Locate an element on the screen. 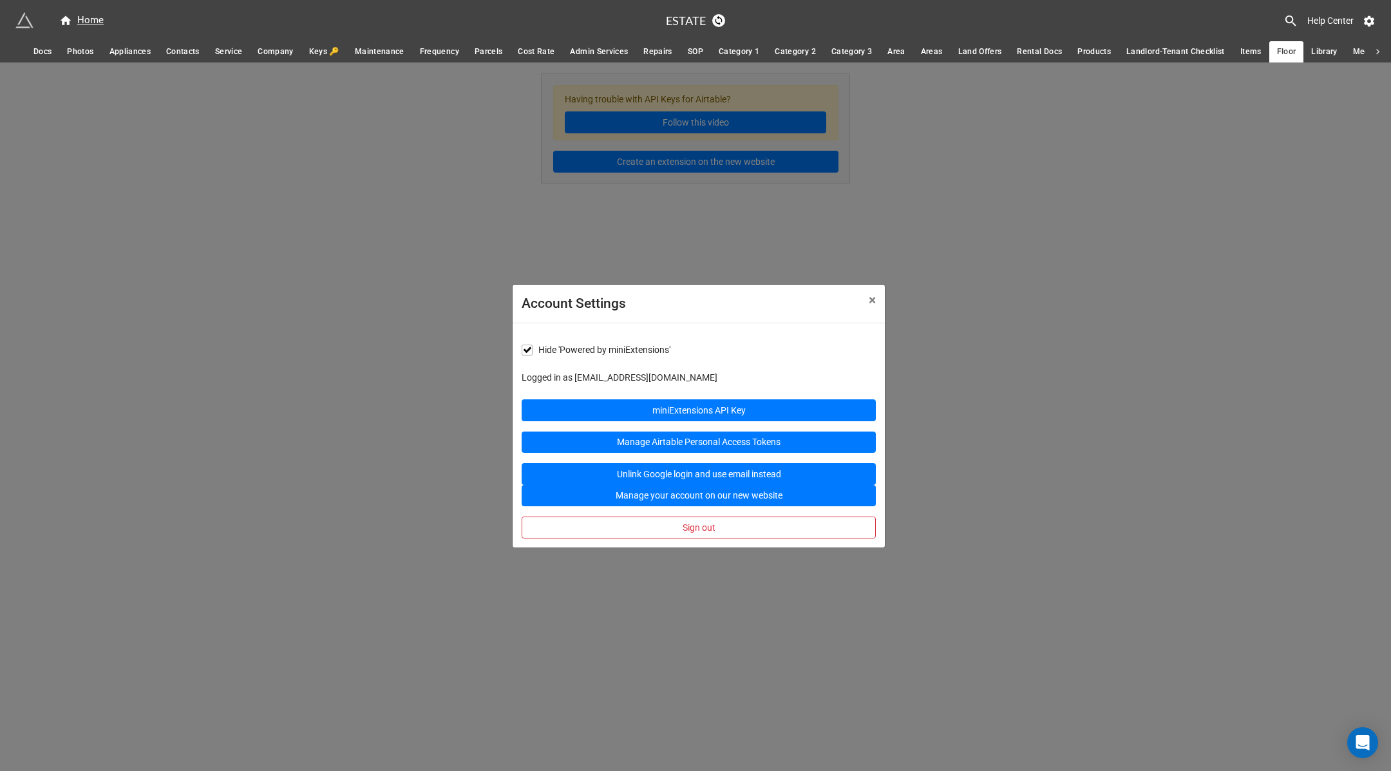 Image resolution: width=1391 pixels, height=771 pixels. a: Sync Base Structure is located at coordinates (718, 21).